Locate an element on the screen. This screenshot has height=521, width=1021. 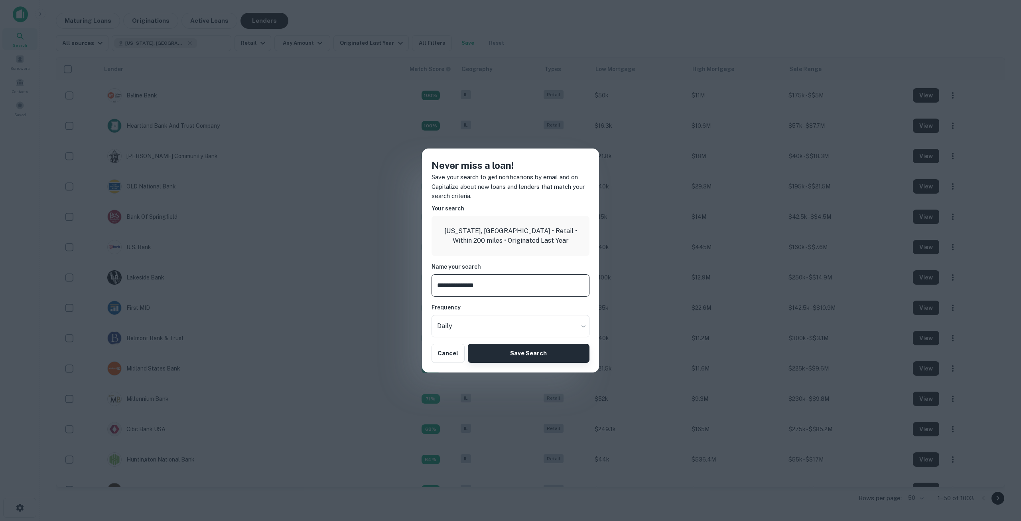
div: Without label is located at coordinates (511, 326).